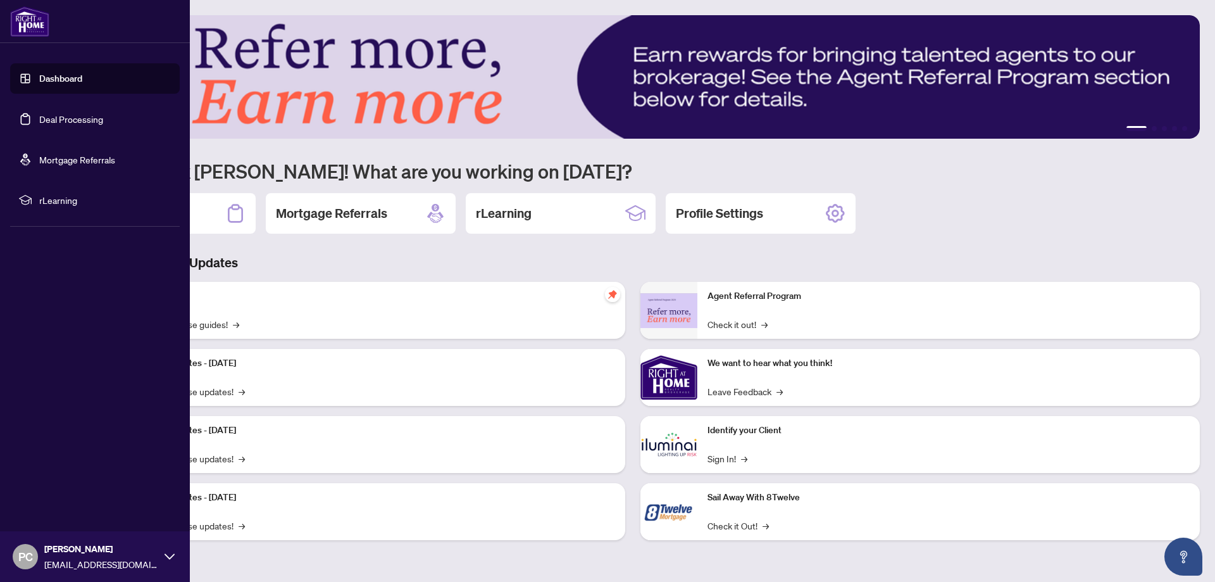  Describe the element at coordinates (738, 525) in the screenshot. I see `a: Check it Out!→` at that location.